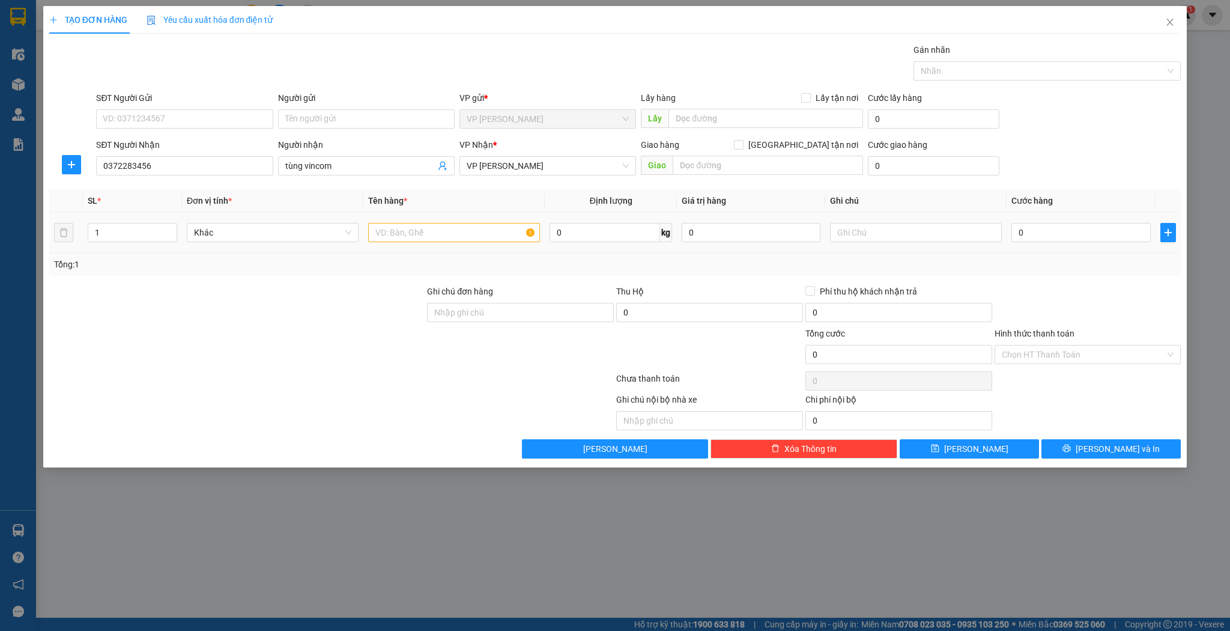 This screenshot has height=631, width=1230. I want to click on span: Thu Hộ, so click(630, 291).